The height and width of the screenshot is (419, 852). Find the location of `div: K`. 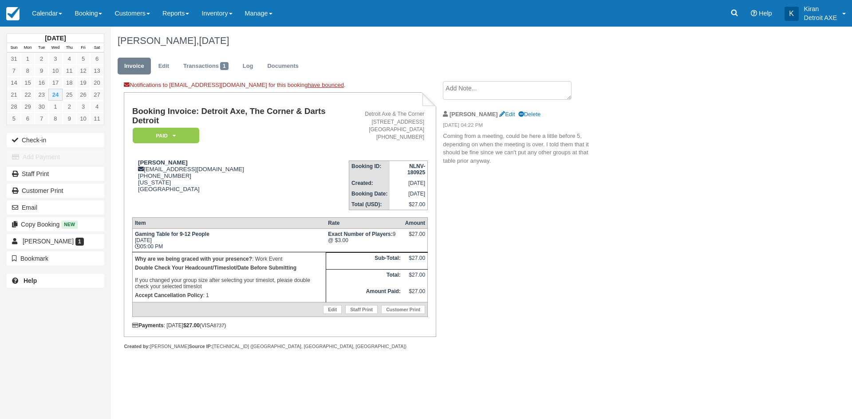

div: K is located at coordinates (791, 14).